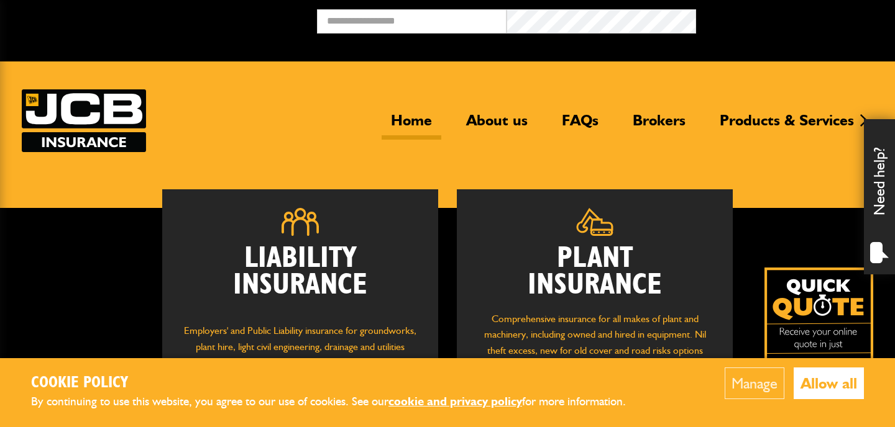 This screenshot has width=895, height=427. I want to click on button: Allow all, so click(828, 383).